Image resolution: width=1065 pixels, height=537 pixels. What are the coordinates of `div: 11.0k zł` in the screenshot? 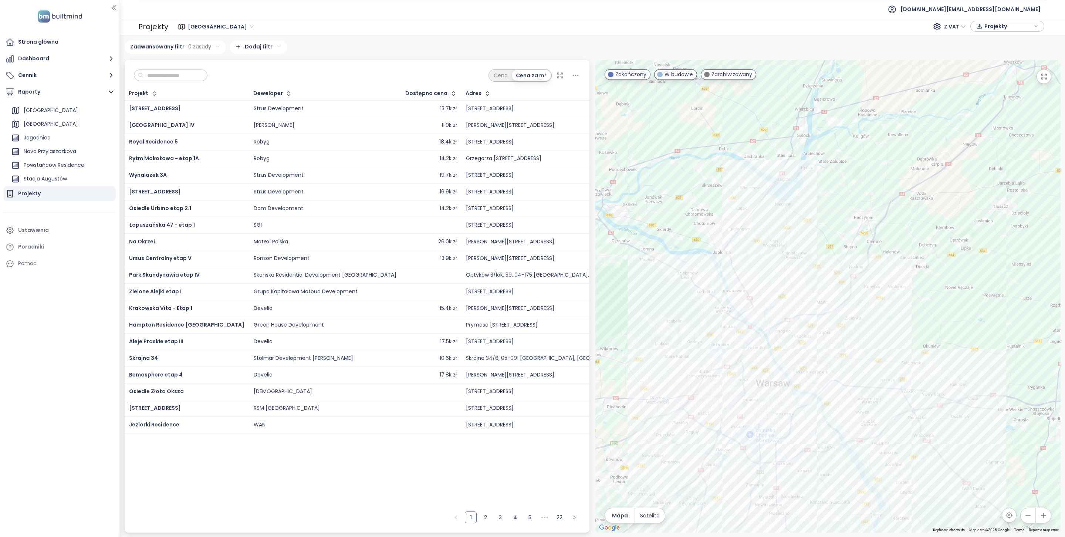 It's located at (449, 125).